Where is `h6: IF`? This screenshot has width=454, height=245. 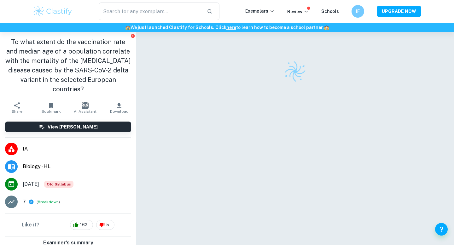
h6: IF is located at coordinates (358, 11).